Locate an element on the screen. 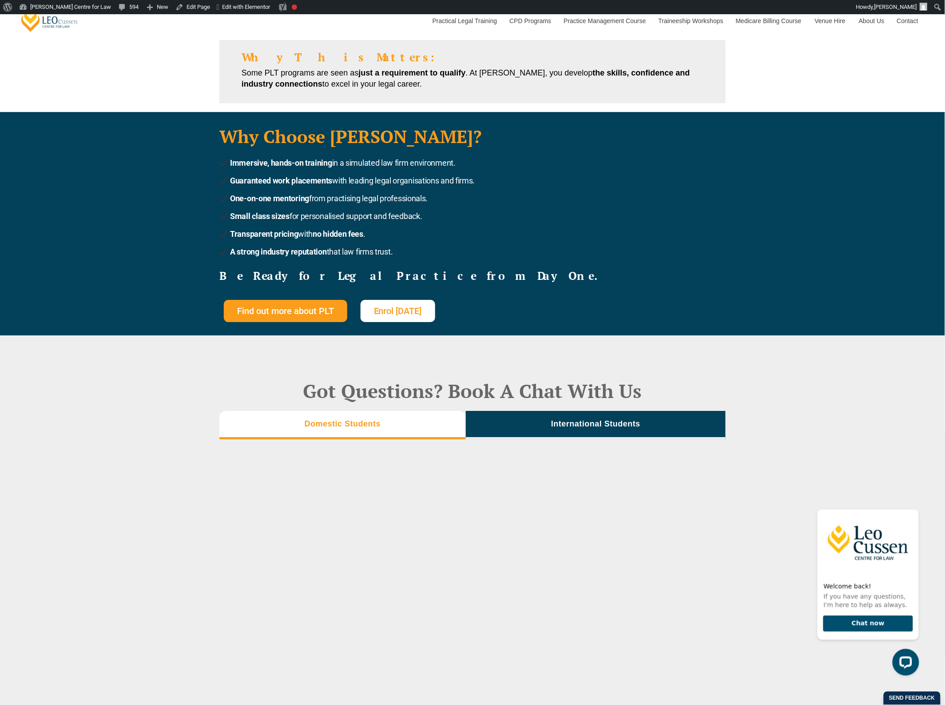 The width and height of the screenshot is (945, 705). b: A strong industry reputation is located at coordinates (278, 251).